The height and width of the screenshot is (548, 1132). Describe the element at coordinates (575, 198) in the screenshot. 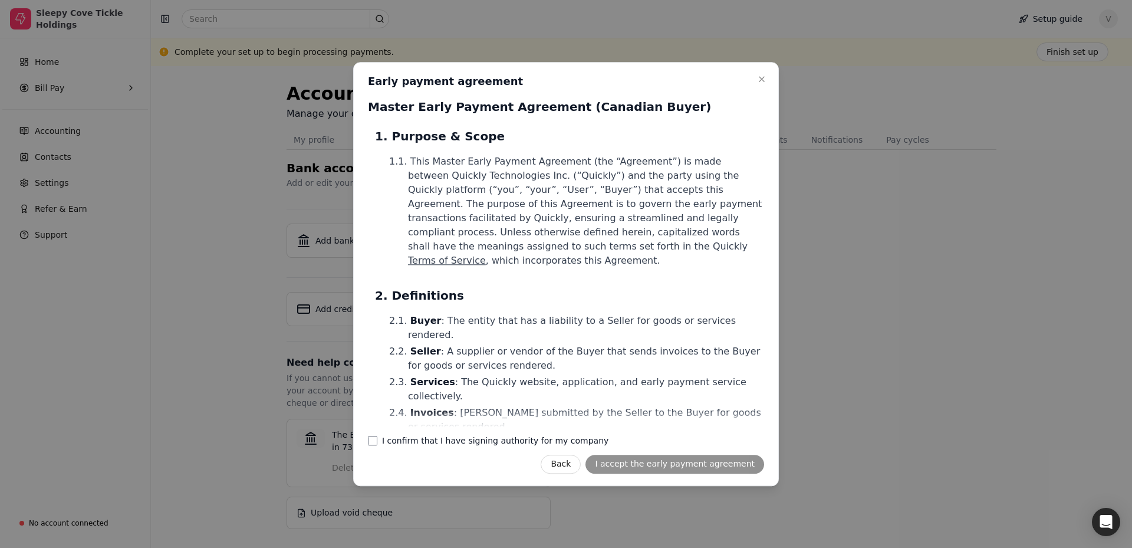

I see `li: Purpose & Scope` at that location.